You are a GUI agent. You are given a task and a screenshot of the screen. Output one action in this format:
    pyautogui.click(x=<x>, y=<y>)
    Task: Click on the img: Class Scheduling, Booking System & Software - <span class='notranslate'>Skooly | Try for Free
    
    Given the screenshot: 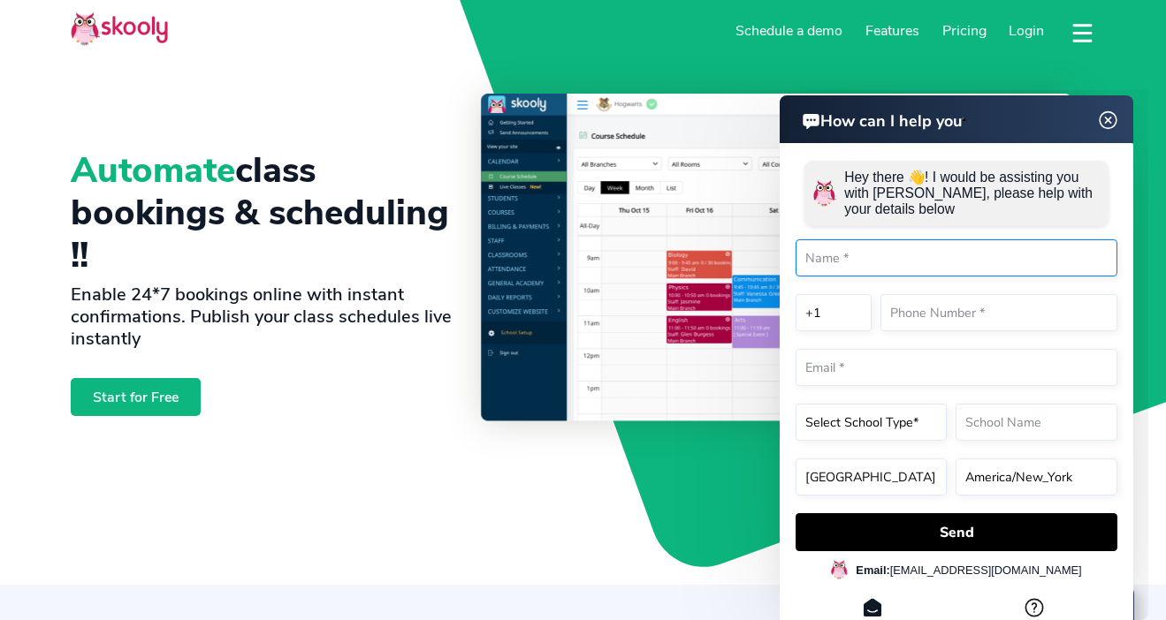 What is the action you would take?
    pyautogui.click(x=787, y=283)
    